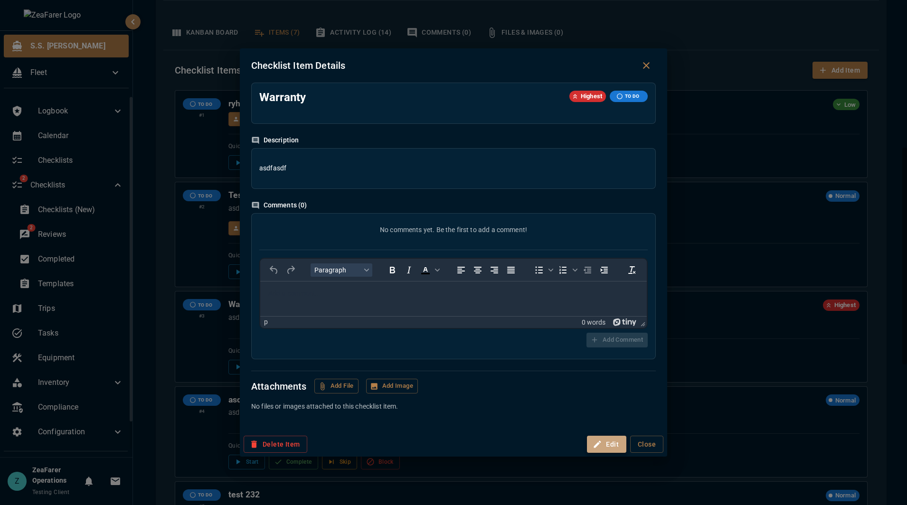 This screenshot has height=505, width=907. I want to click on button: Delete Item, so click(275, 444).